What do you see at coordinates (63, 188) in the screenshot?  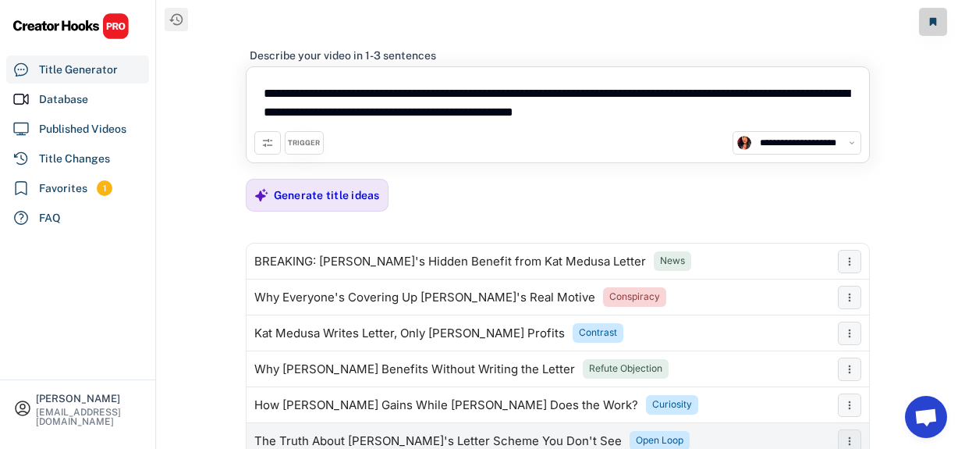 I see `div: Favorites` at bounding box center [63, 188].